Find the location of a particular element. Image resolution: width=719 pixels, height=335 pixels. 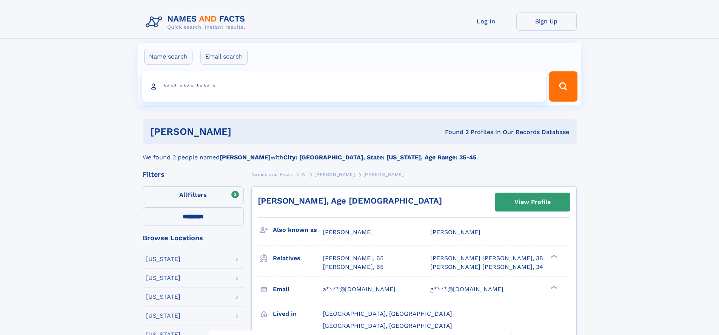

h3: Relatives is located at coordinates (298, 258).